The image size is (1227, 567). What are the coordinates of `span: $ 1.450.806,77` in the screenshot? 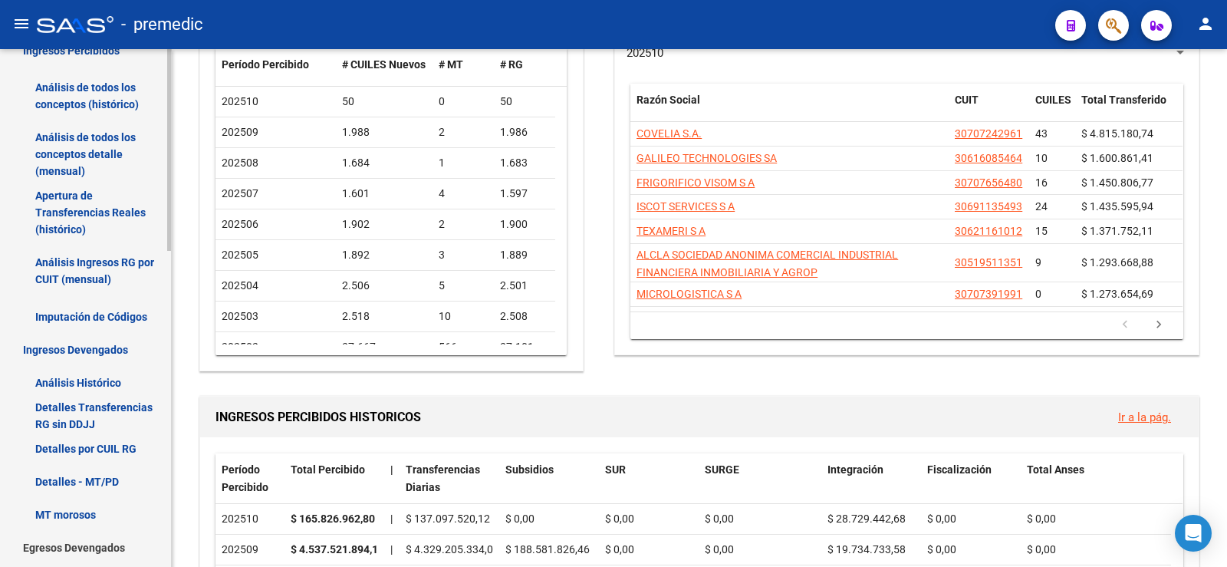 It's located at (1117, 182).